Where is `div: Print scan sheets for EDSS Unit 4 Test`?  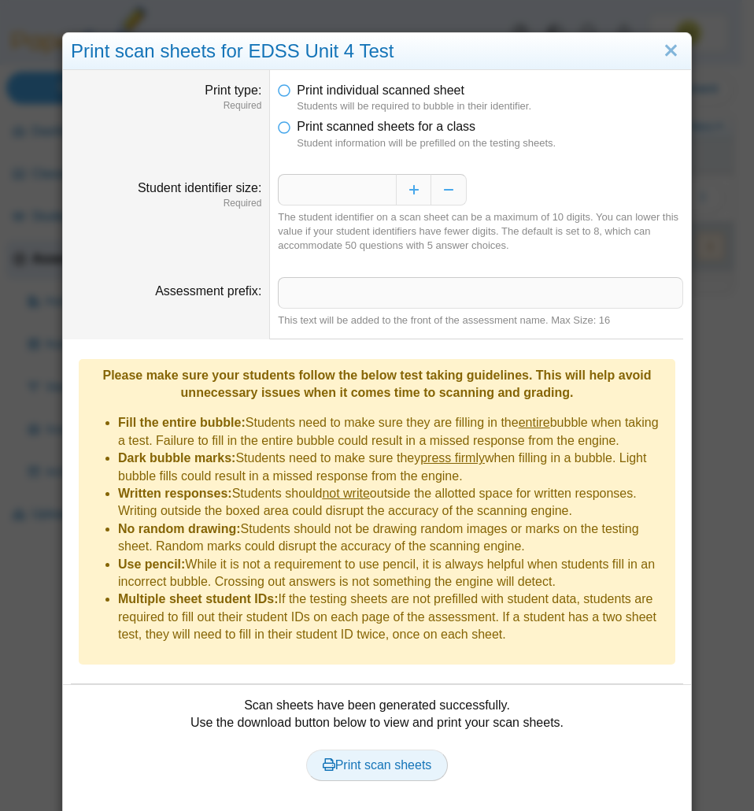
div: Print scan sheets for EDSS Unit 4 Test is located at coordinates (377, 51).